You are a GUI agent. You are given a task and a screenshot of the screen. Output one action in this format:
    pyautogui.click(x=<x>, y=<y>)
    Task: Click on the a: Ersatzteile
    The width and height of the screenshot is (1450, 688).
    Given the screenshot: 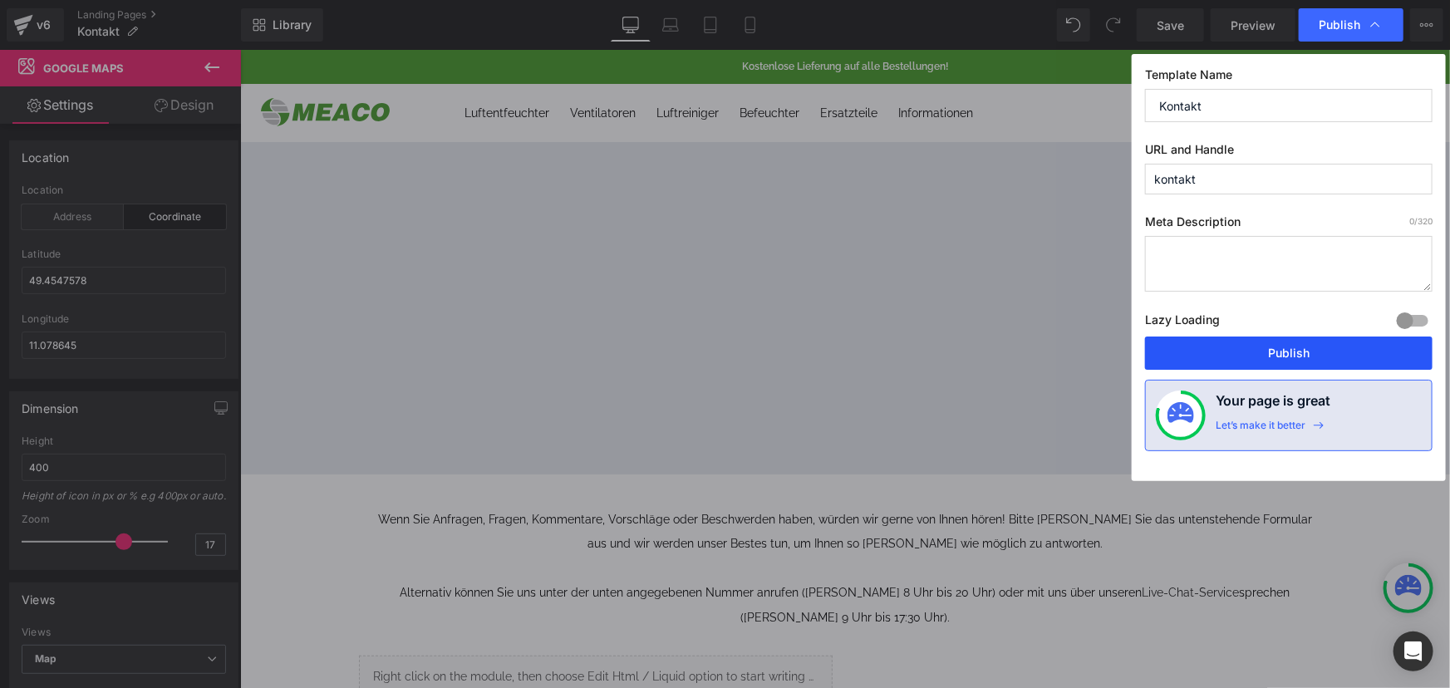 What is the action you would take?
    pyautogui.click(x=609, y=63)
    